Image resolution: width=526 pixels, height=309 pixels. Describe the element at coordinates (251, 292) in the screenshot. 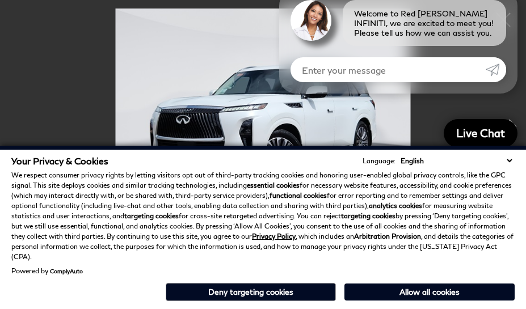

I see `button: Deny targeting cookies` at that location.